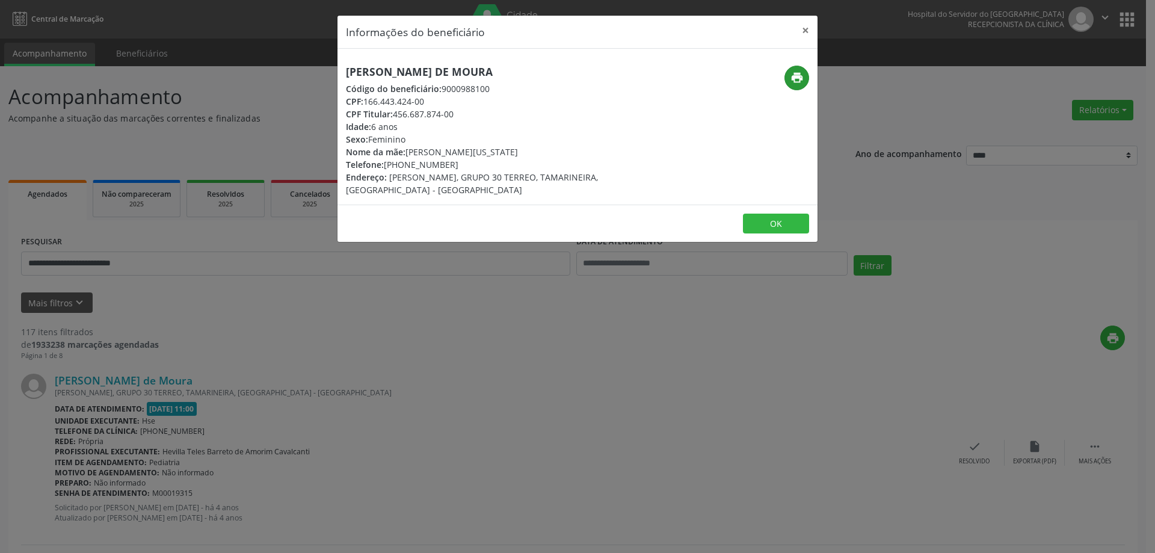  I want to click on span: Idade:, so click(359, 126).